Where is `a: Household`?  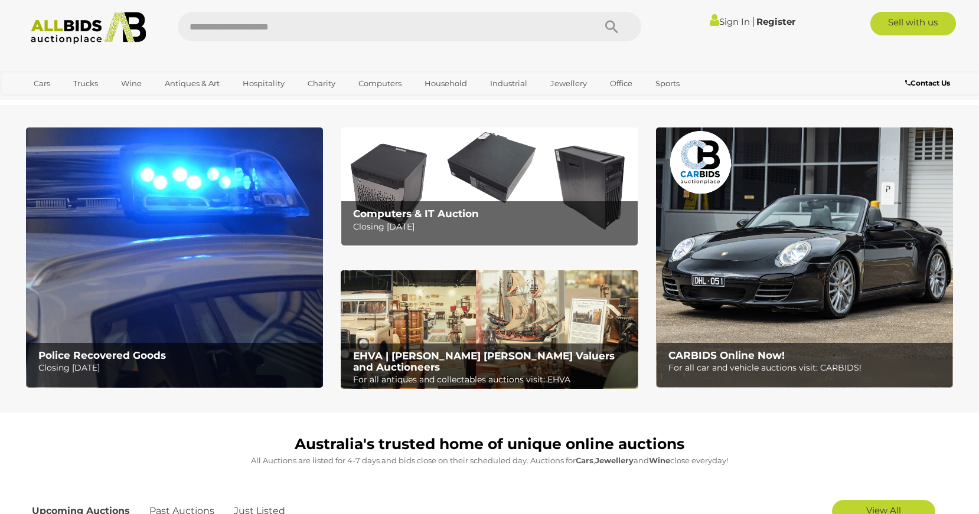 a: Household is located at coordinates (446, 83).